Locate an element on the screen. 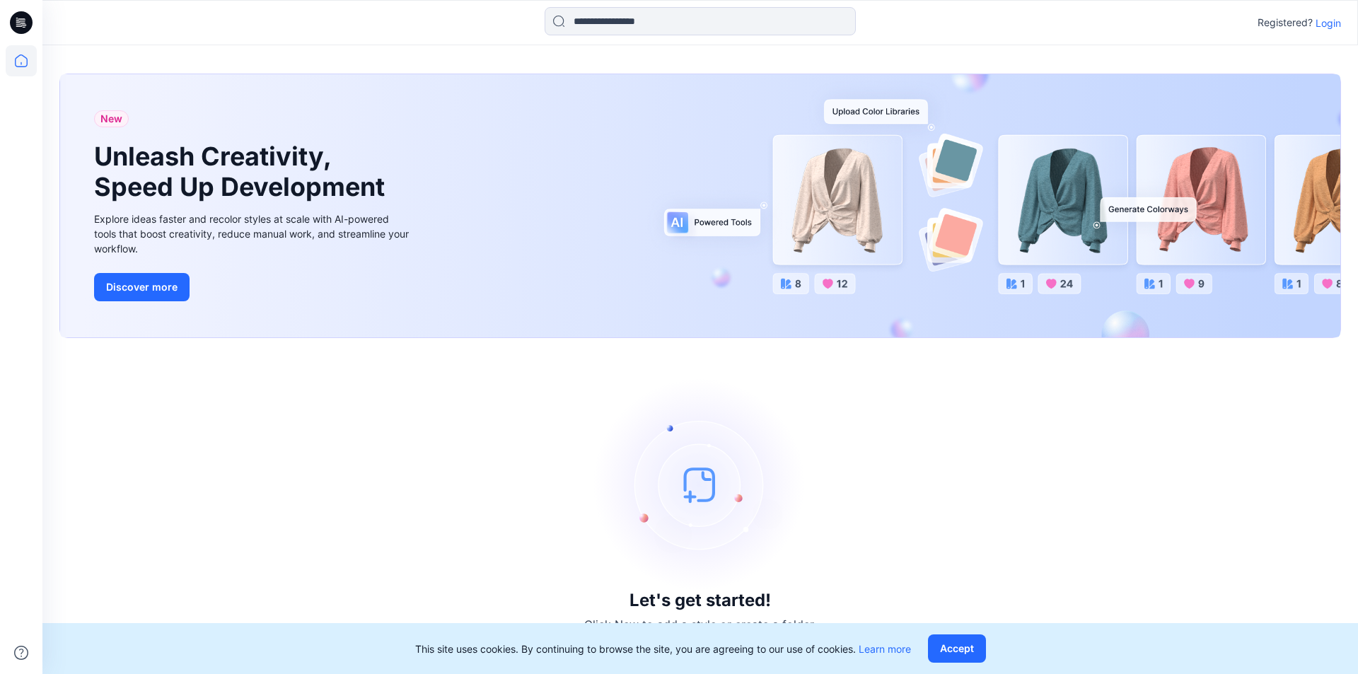 The image size is (1358, 674). p: Login is located at coordinates (1329, 23).